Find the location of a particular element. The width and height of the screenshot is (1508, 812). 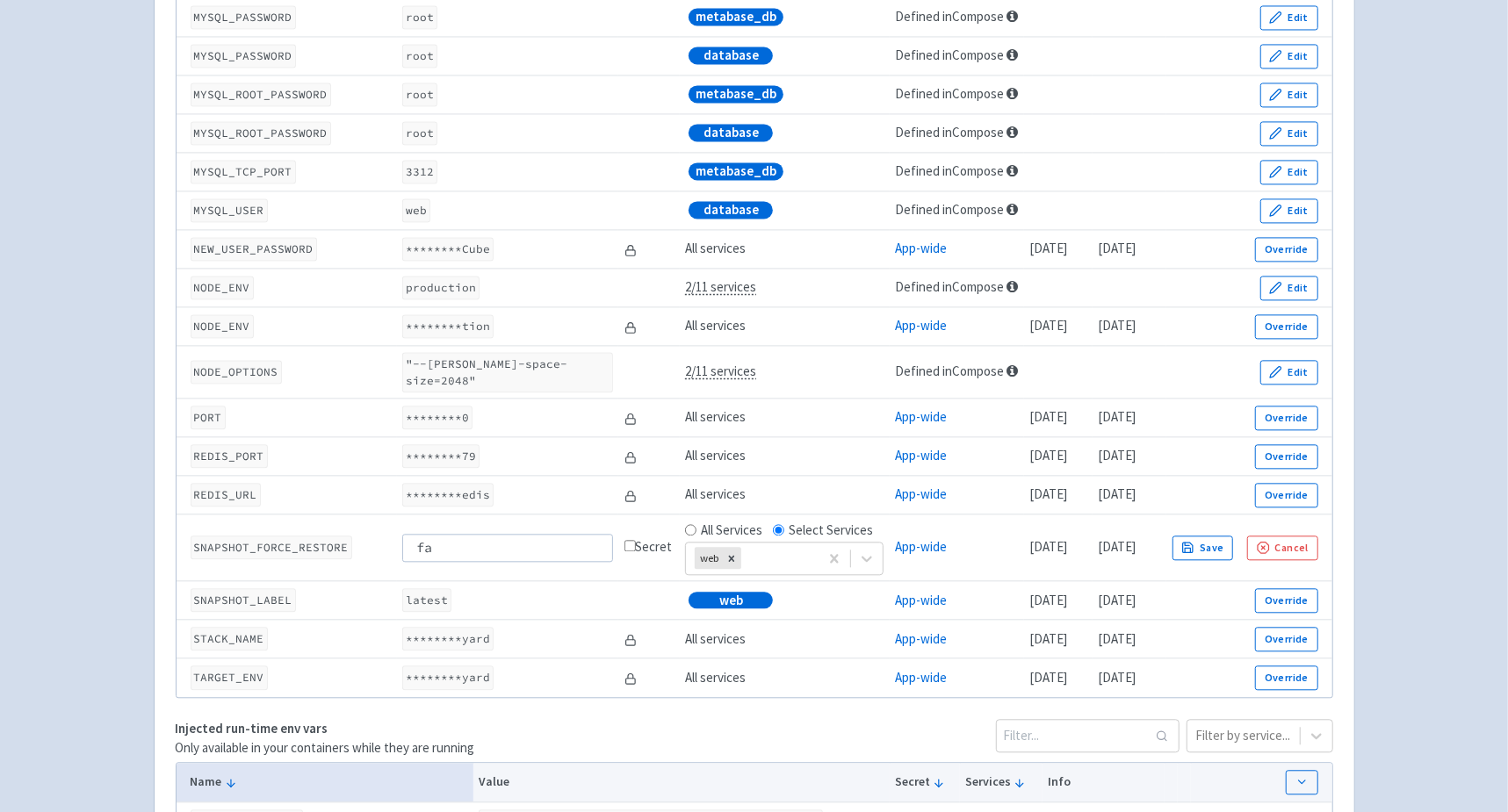

button: Save is located at coordinates (1203, 548).